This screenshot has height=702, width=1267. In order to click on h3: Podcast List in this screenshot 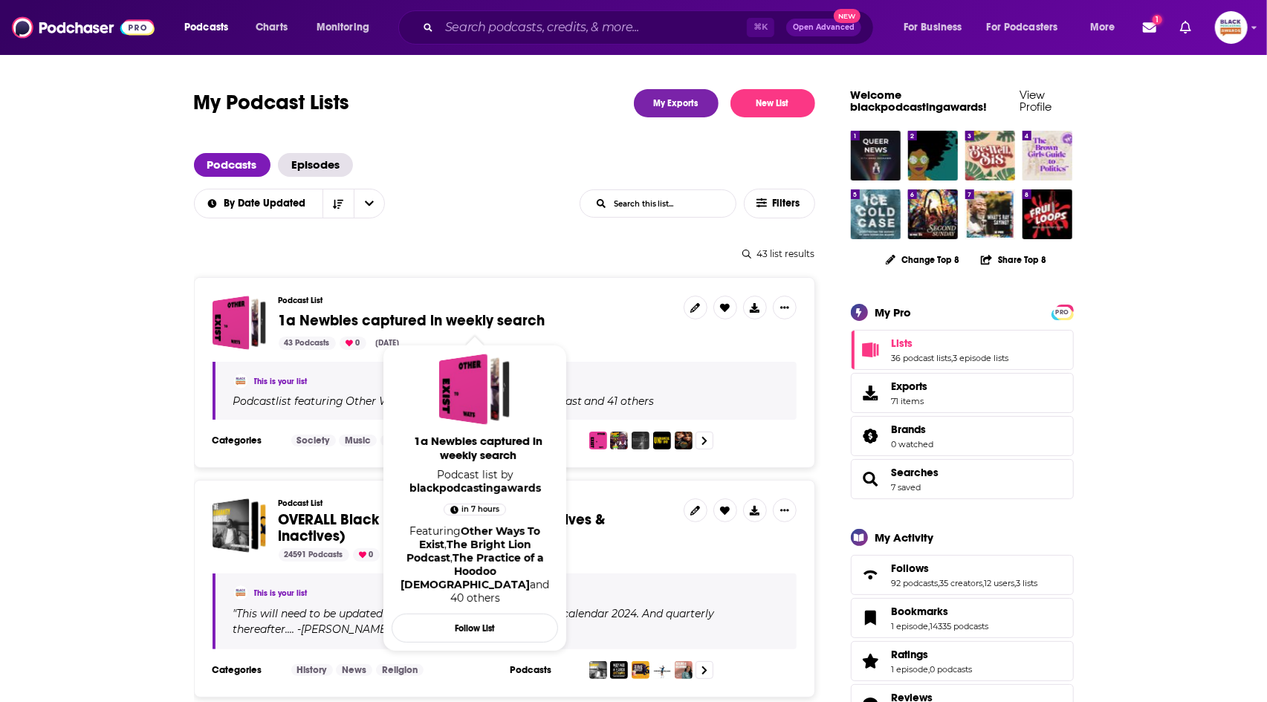, I will do `click(475, 503)`.